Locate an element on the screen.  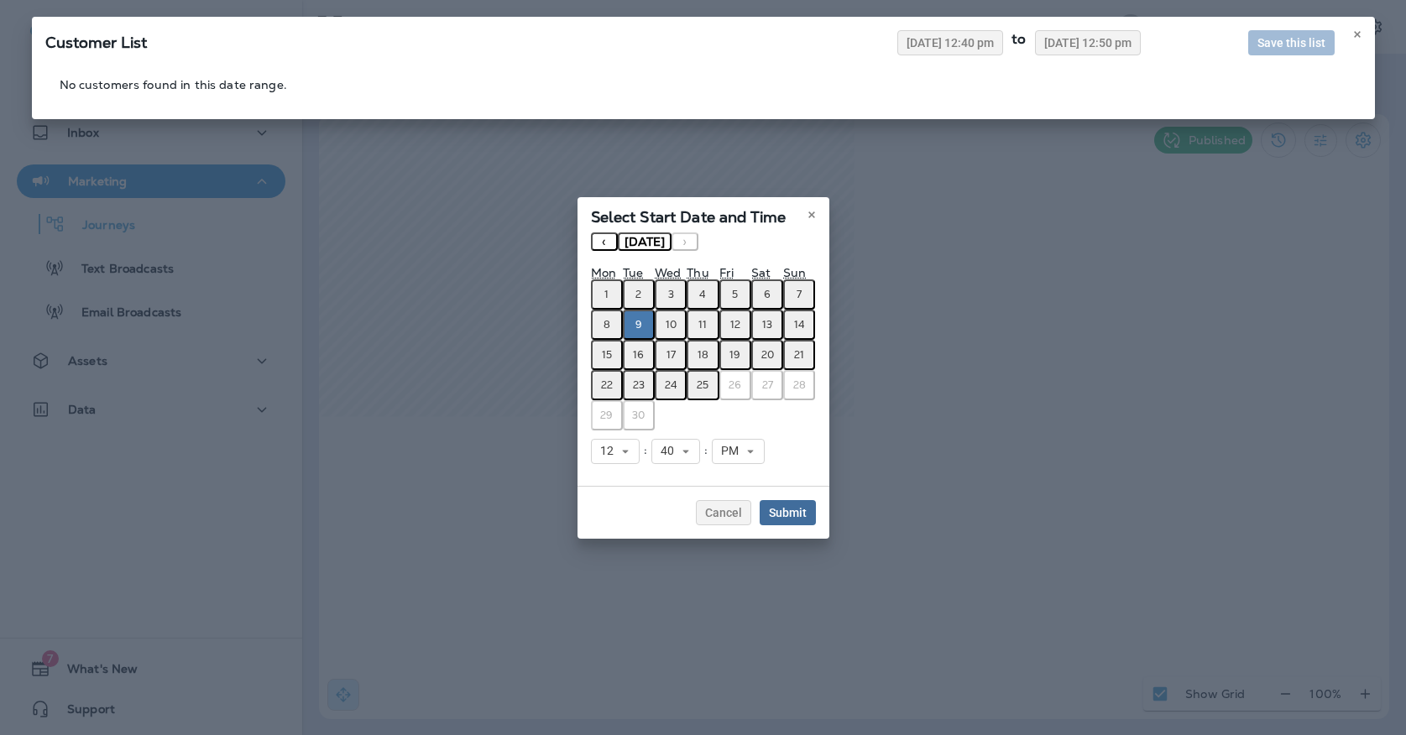
abbr: September 19, 2025 is located at coordinates (734, 355).